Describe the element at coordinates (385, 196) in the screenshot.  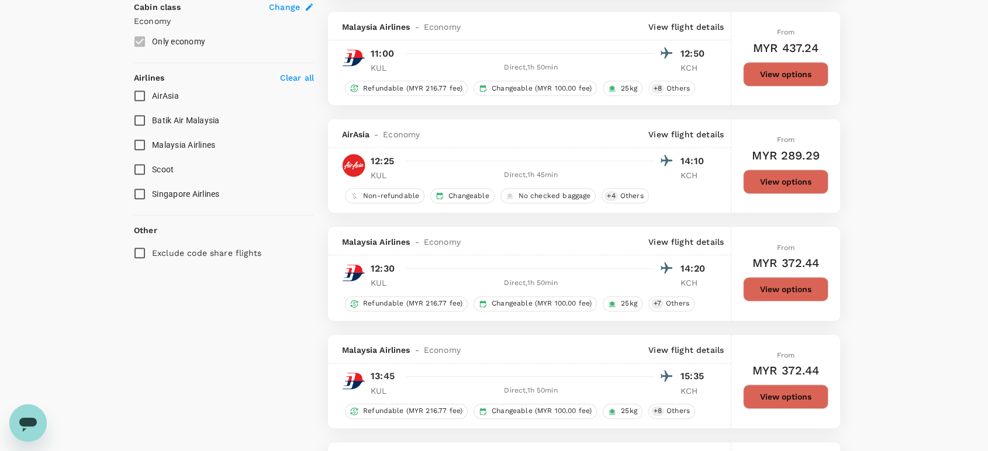
I see `div: Non-refundable` at that location.